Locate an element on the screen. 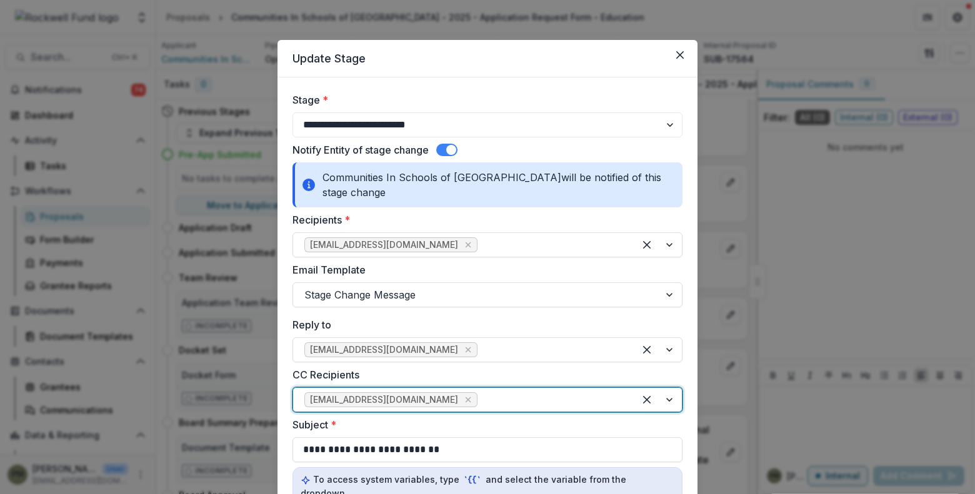 The width and height of the screenshot is (975, 494). div: Remove jahlgrim@rockfund.org is located at coordinates (468, 400).